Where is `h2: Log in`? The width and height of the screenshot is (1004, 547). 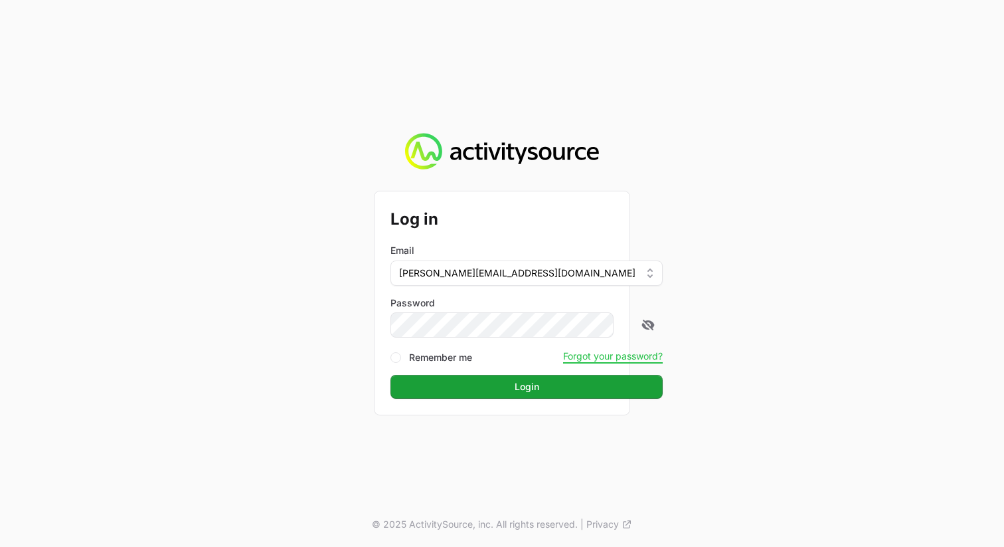
h2: Log in is located at coordinates (527, 219).